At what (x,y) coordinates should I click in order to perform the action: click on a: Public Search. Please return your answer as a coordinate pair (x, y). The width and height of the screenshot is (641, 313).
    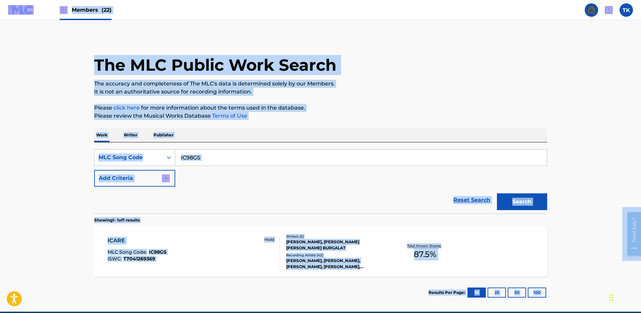
    Looking at the image, I should click on (591, 10).